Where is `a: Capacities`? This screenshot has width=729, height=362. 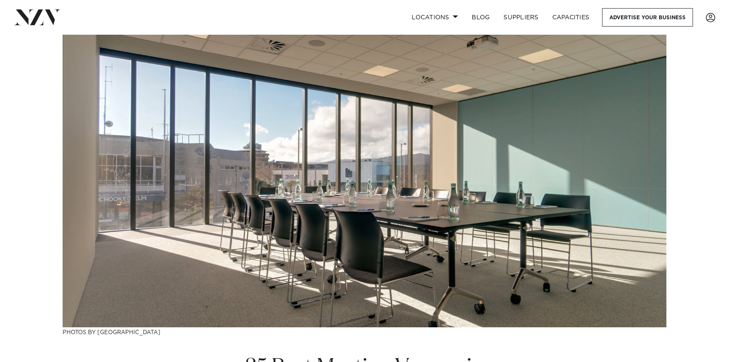 a: Capacities is located at coordinates (571, 17).